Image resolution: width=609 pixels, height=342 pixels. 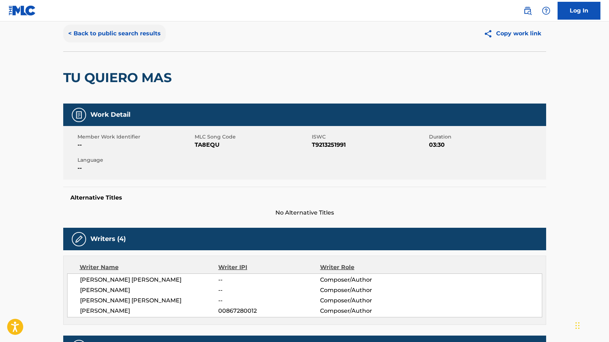 I want to click on span: MLC Song Code, so click(x=252, y=137).